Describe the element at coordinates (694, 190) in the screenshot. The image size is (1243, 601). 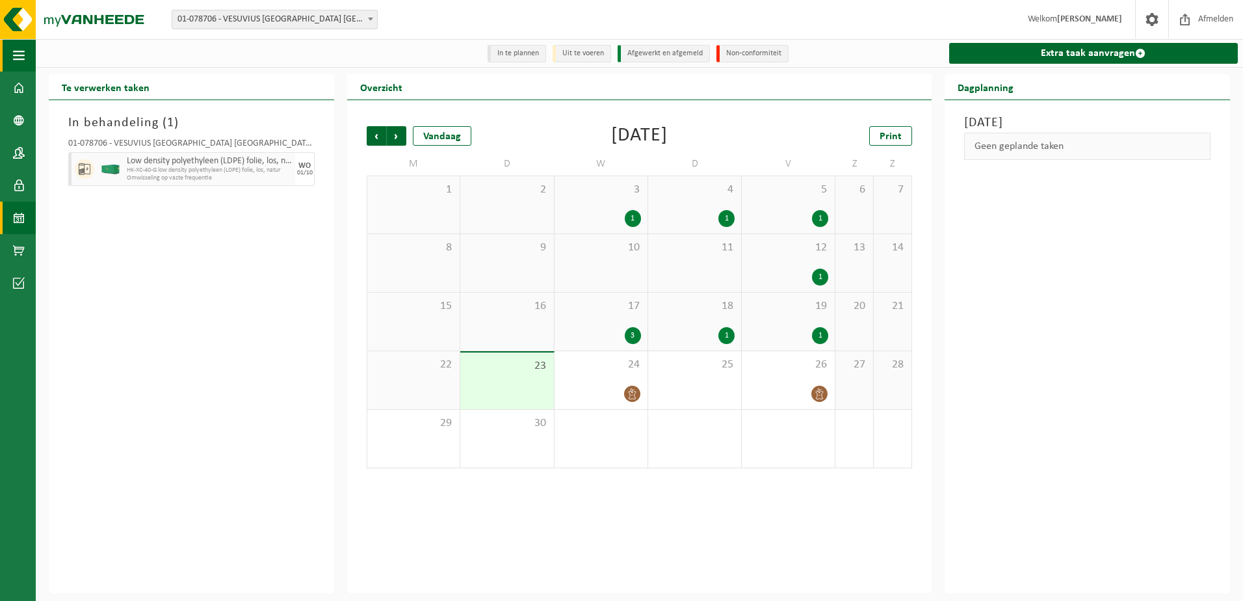
I see `span: 4` at that location.